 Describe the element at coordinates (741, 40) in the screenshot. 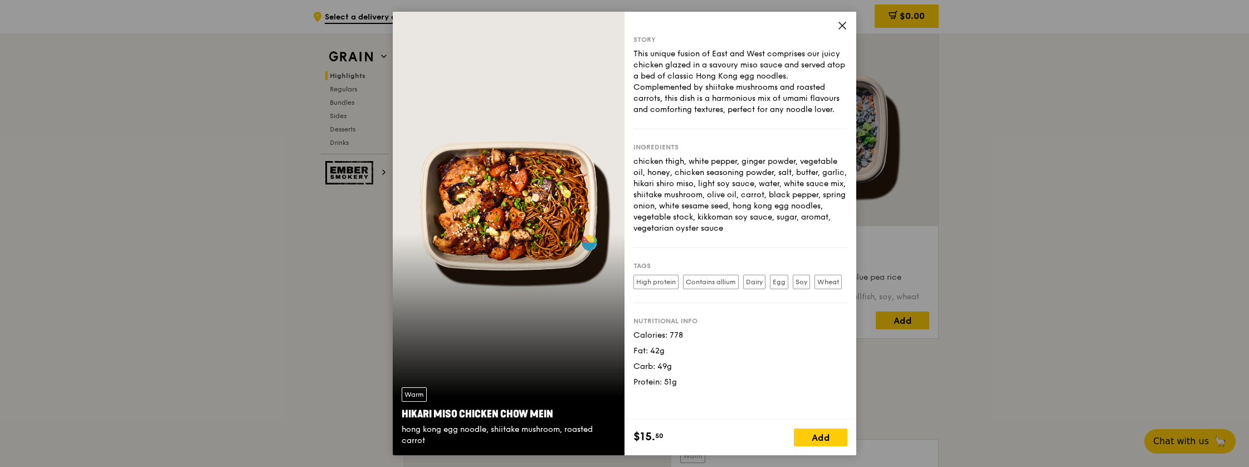

I see `div: Story` at that location.